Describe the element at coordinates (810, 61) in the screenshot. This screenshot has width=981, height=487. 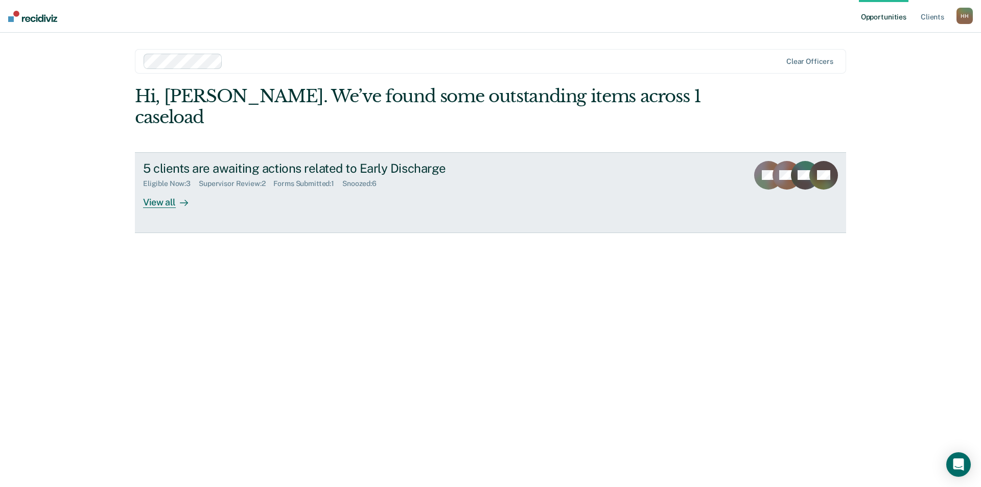
I see `div: Clear officers` at that location.